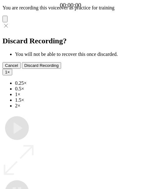 This screenshot has height=189, width=141. What do you see at coordinates (77, 94) in the screenshot?
I see `li: 1×` at bounding box center [77, 94].